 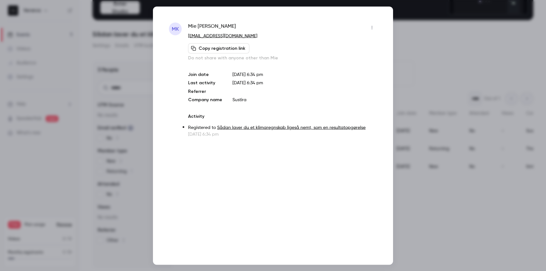 What do you see at coordinates (205, 91) in the screenshot?
I see `p: Referrer` at bounding box center [205, 91].